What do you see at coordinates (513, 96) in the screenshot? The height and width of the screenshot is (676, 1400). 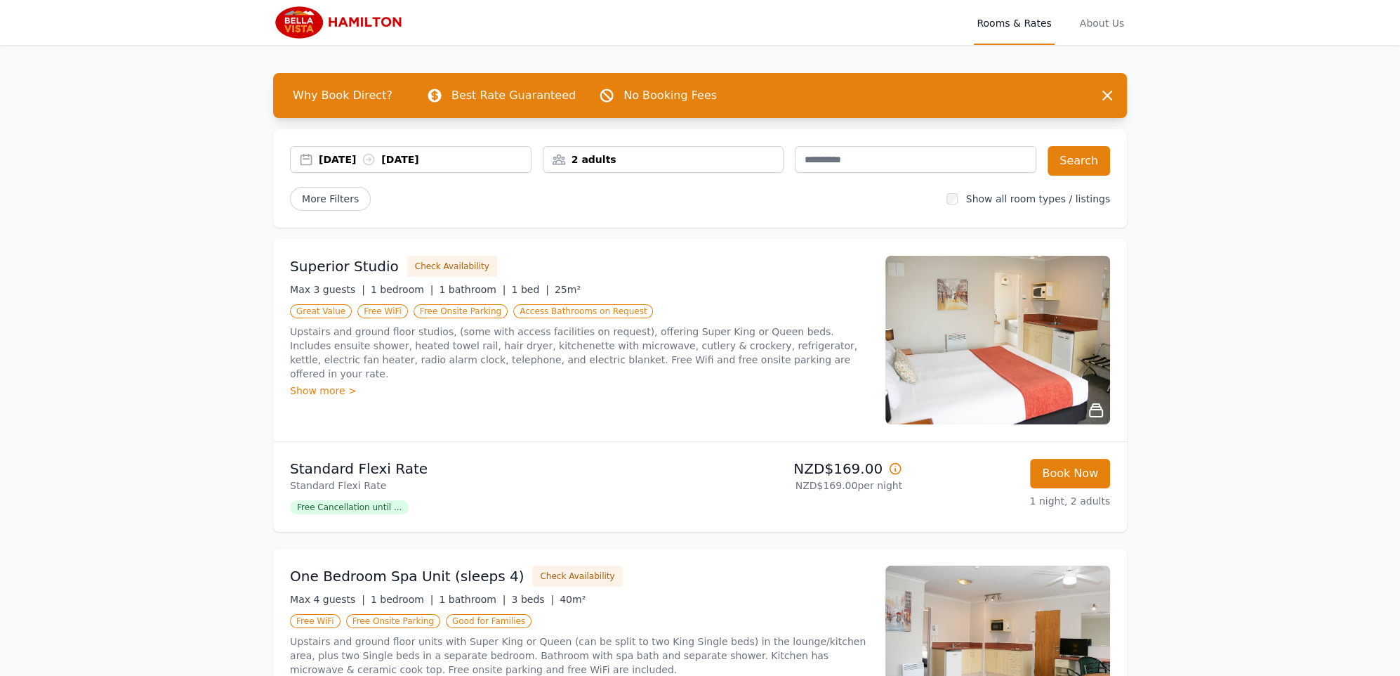 I see `p: Best Rate Guaranteed` at bounding box center [513, 96].